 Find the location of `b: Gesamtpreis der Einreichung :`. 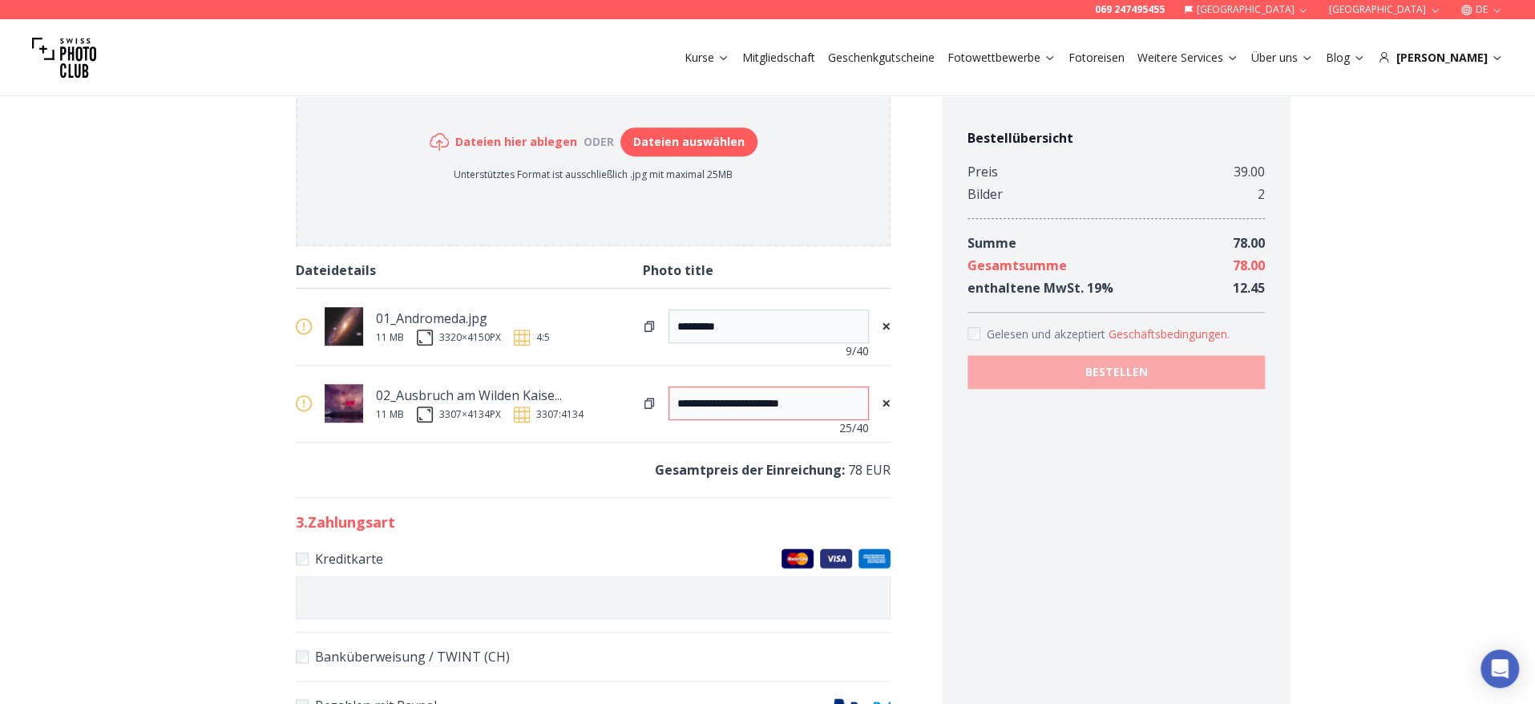

b: Gesamtpreis der Einreichung : is located at coordinates (749, 470).